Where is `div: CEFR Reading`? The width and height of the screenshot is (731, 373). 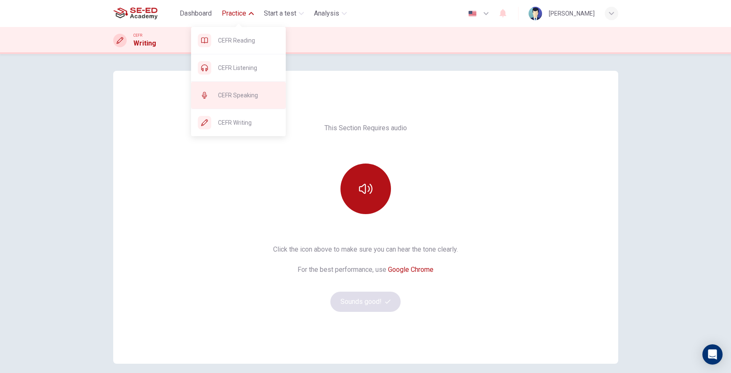
div: CEFR Reading is located at coordinates (238, 40).